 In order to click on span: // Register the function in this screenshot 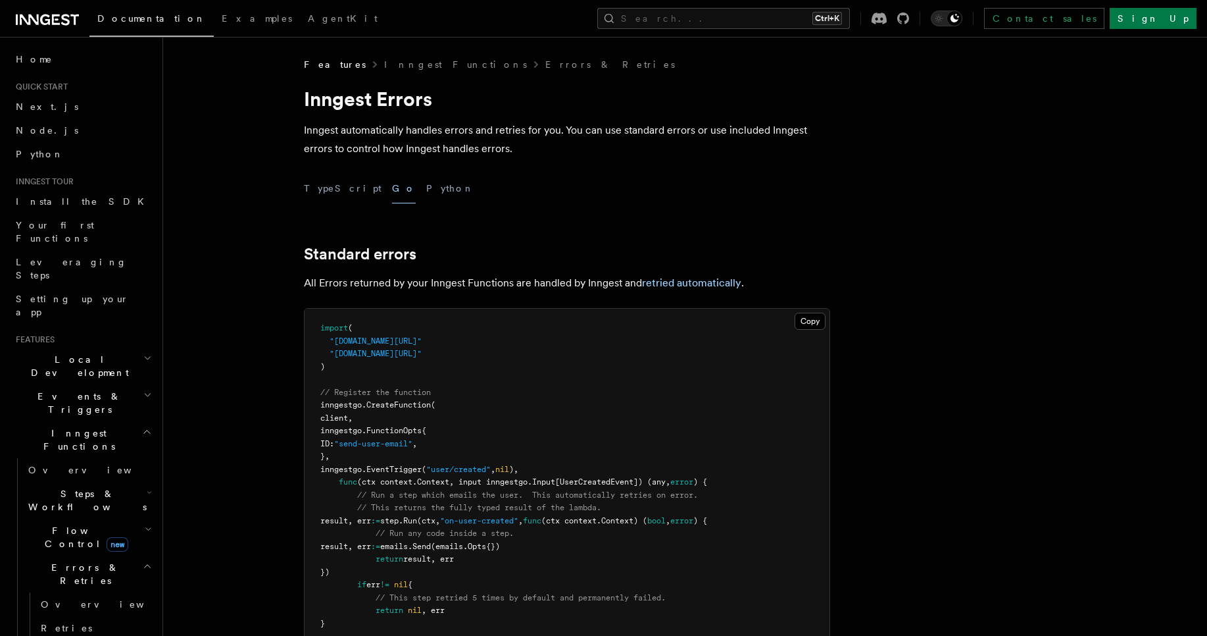, I will do `click(376, 392)`.